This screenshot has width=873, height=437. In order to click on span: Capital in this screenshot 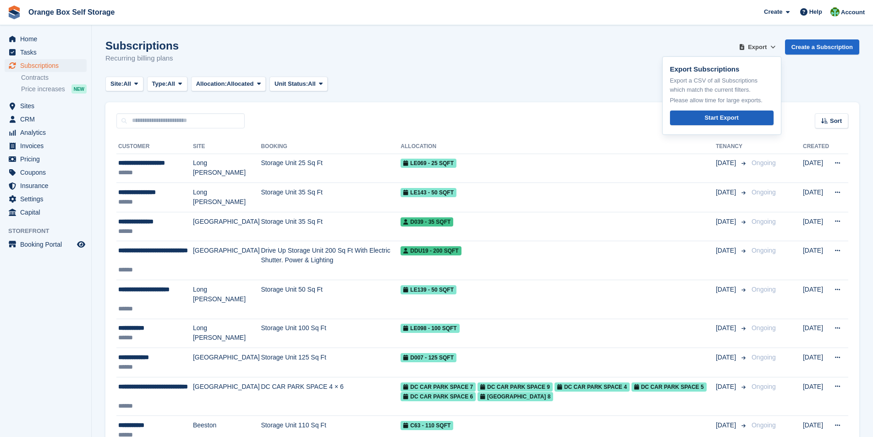, I will do `click(48, 212)`.